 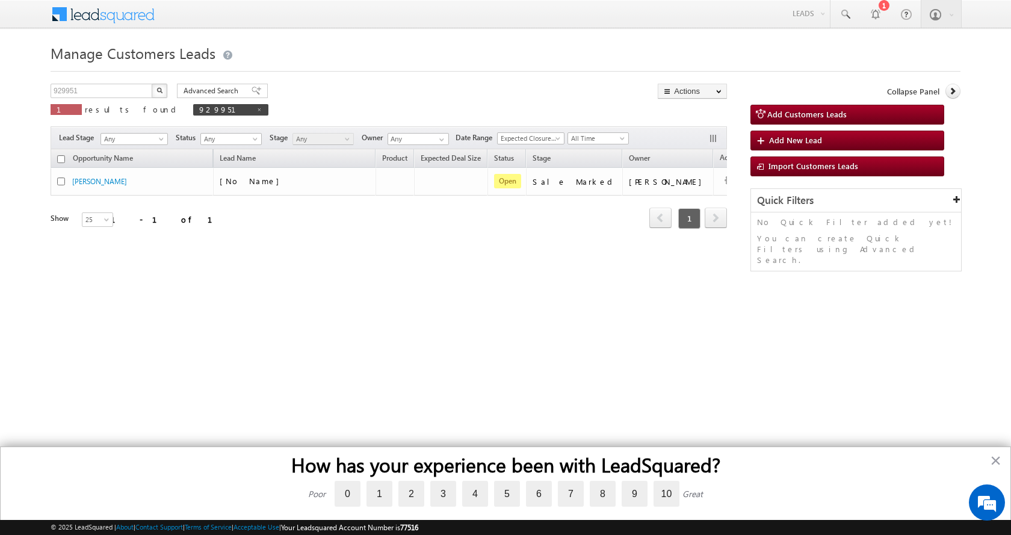 I want to click on span: Advanced Search, so click(x=212, y=91).